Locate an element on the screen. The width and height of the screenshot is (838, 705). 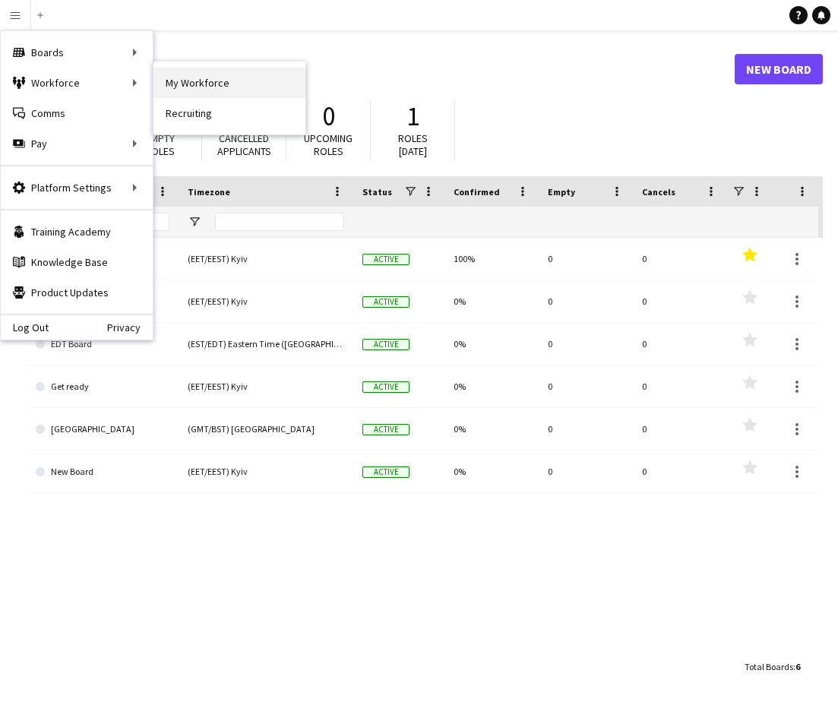
h1: Boards is located at coordinates (381, 69).